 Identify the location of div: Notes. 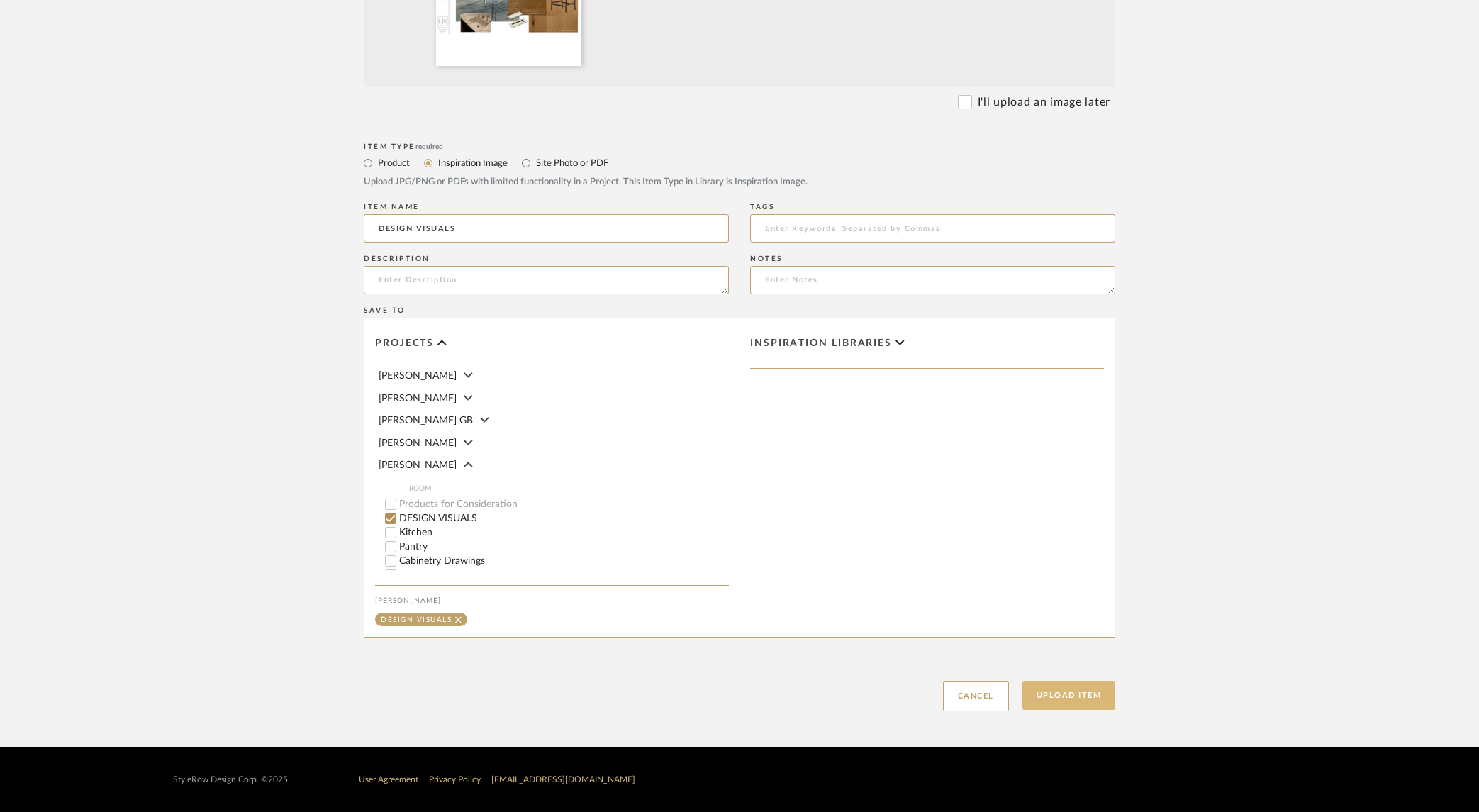
(933, 259).